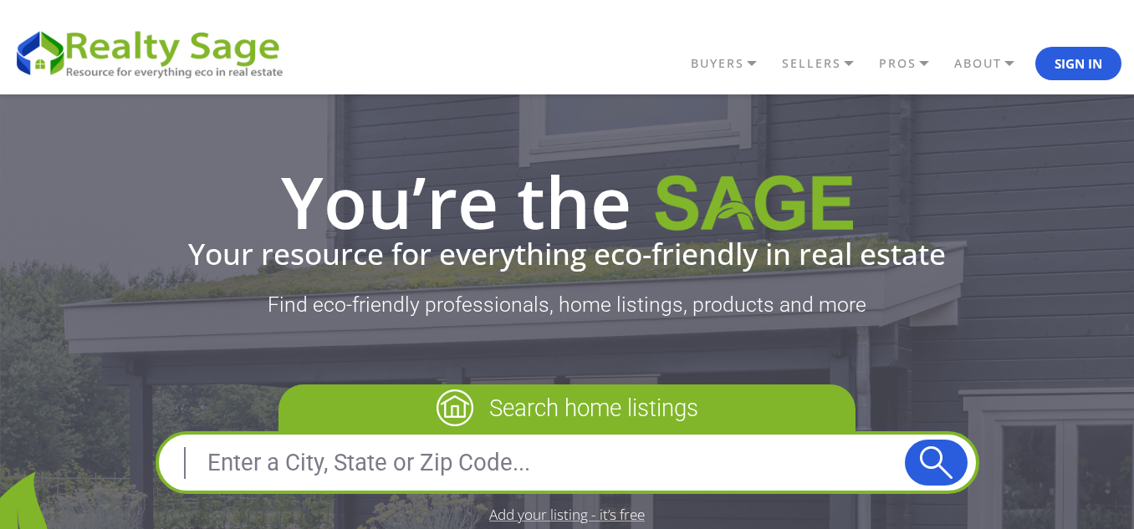 The height and width of the screenshot is (529, 1134). I want to click on a: SELLERS, so click(826, 64).